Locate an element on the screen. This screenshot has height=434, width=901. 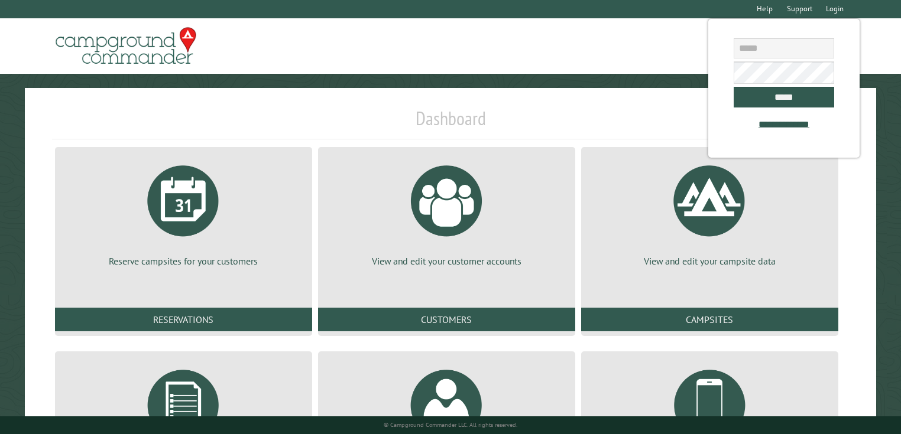
a: View and edit your campsite data is located at coordinates (709, 212).